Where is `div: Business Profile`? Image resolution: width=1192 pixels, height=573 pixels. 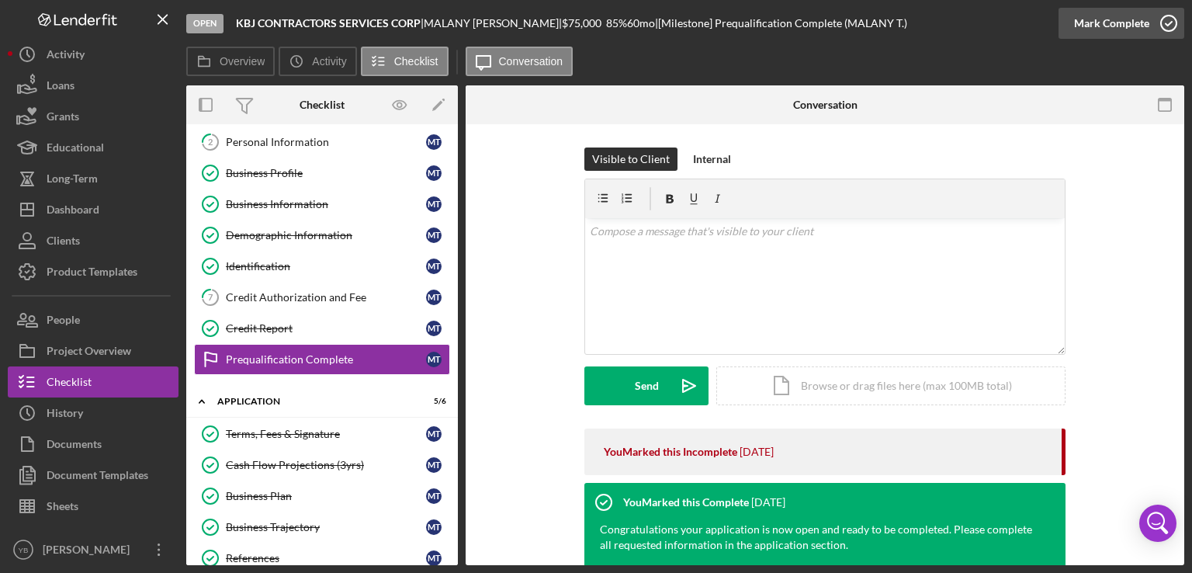
div: Business Profile is located at coordinates (326, 173).